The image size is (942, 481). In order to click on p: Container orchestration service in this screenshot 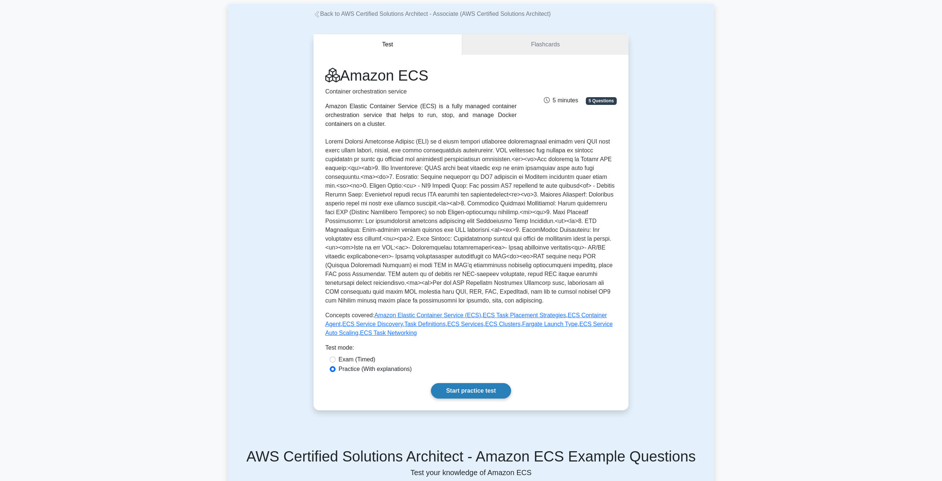, I will do `click(421, 92)`.